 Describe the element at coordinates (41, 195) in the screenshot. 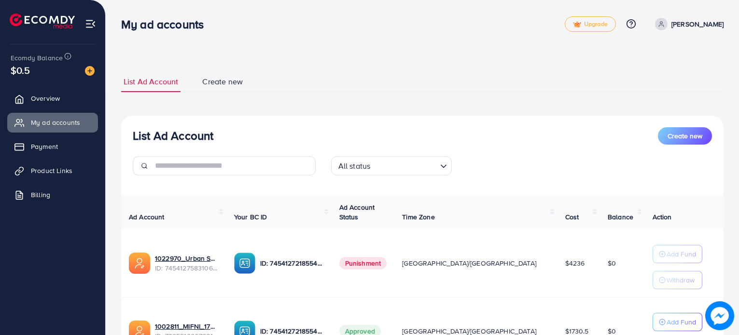

I see `span: Billing` at that location.